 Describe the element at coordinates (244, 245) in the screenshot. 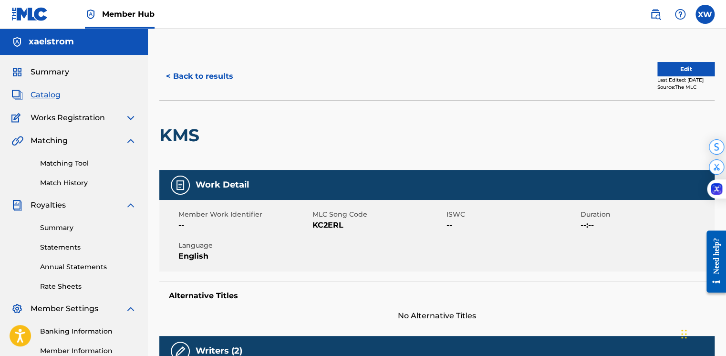

I see `span: Language` at that location.